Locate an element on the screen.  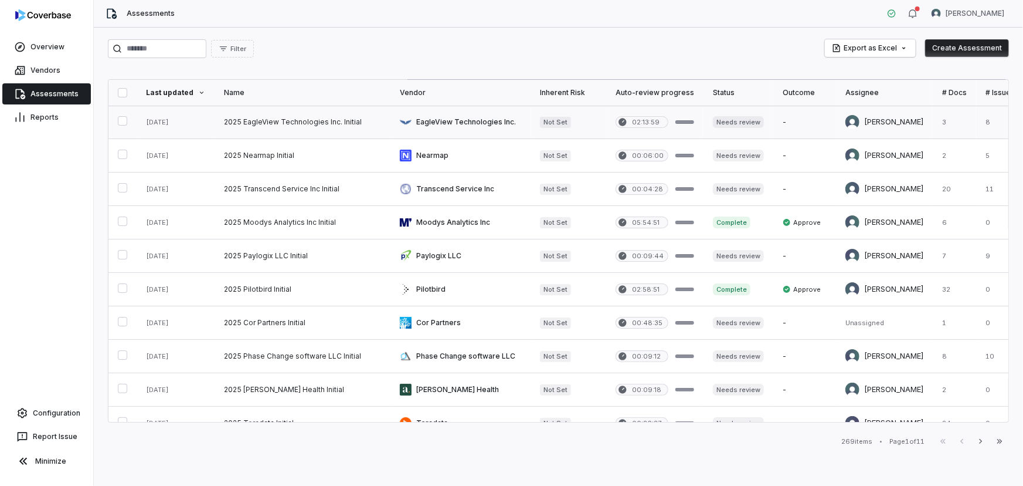
button: Export as Excel is located at coordinates (870, 48).